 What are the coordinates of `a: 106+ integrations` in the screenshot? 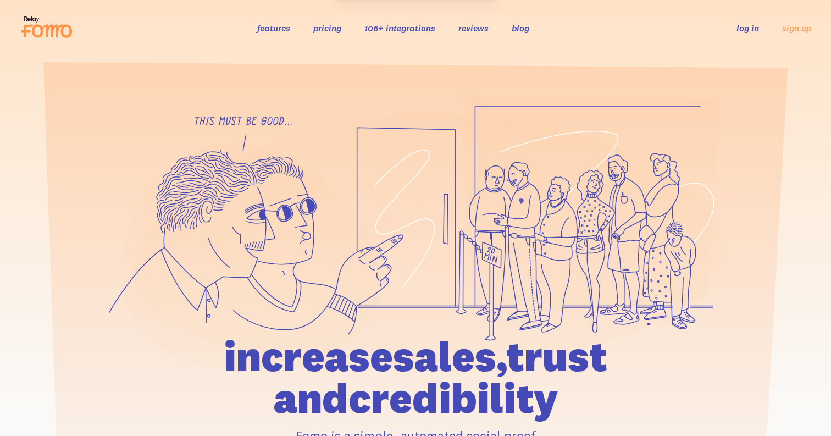 It's located at (399, 28).